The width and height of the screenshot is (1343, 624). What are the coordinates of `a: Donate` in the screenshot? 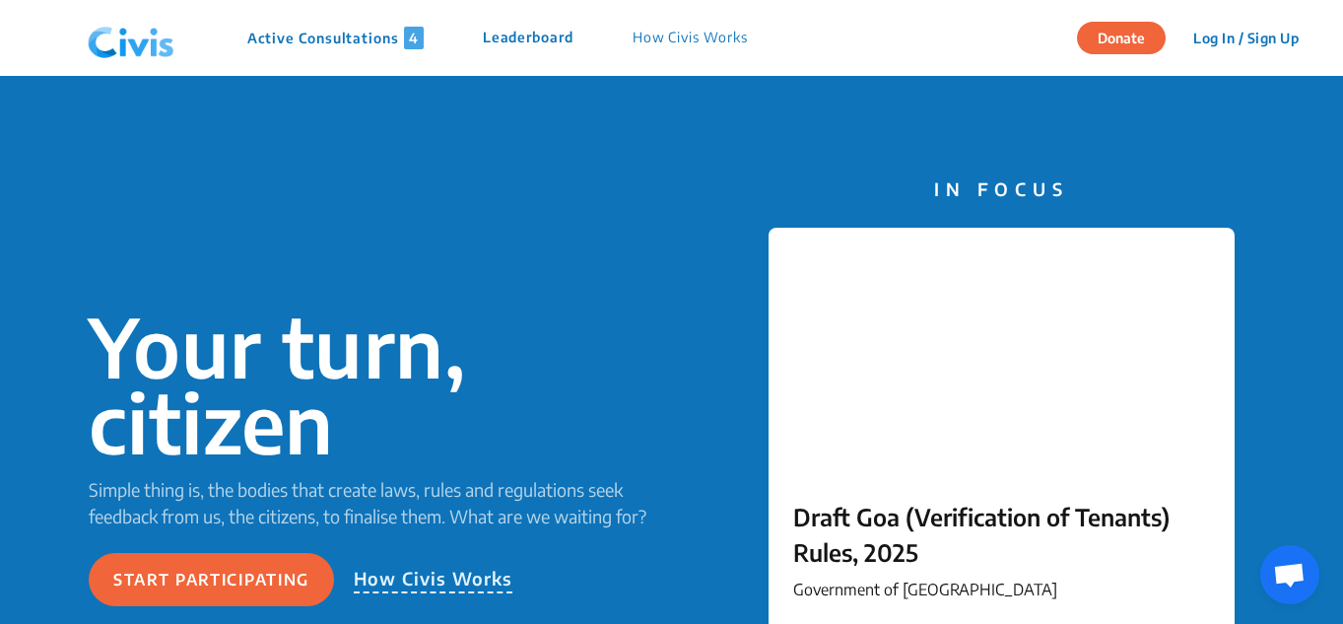 It's located at (1128, 36).